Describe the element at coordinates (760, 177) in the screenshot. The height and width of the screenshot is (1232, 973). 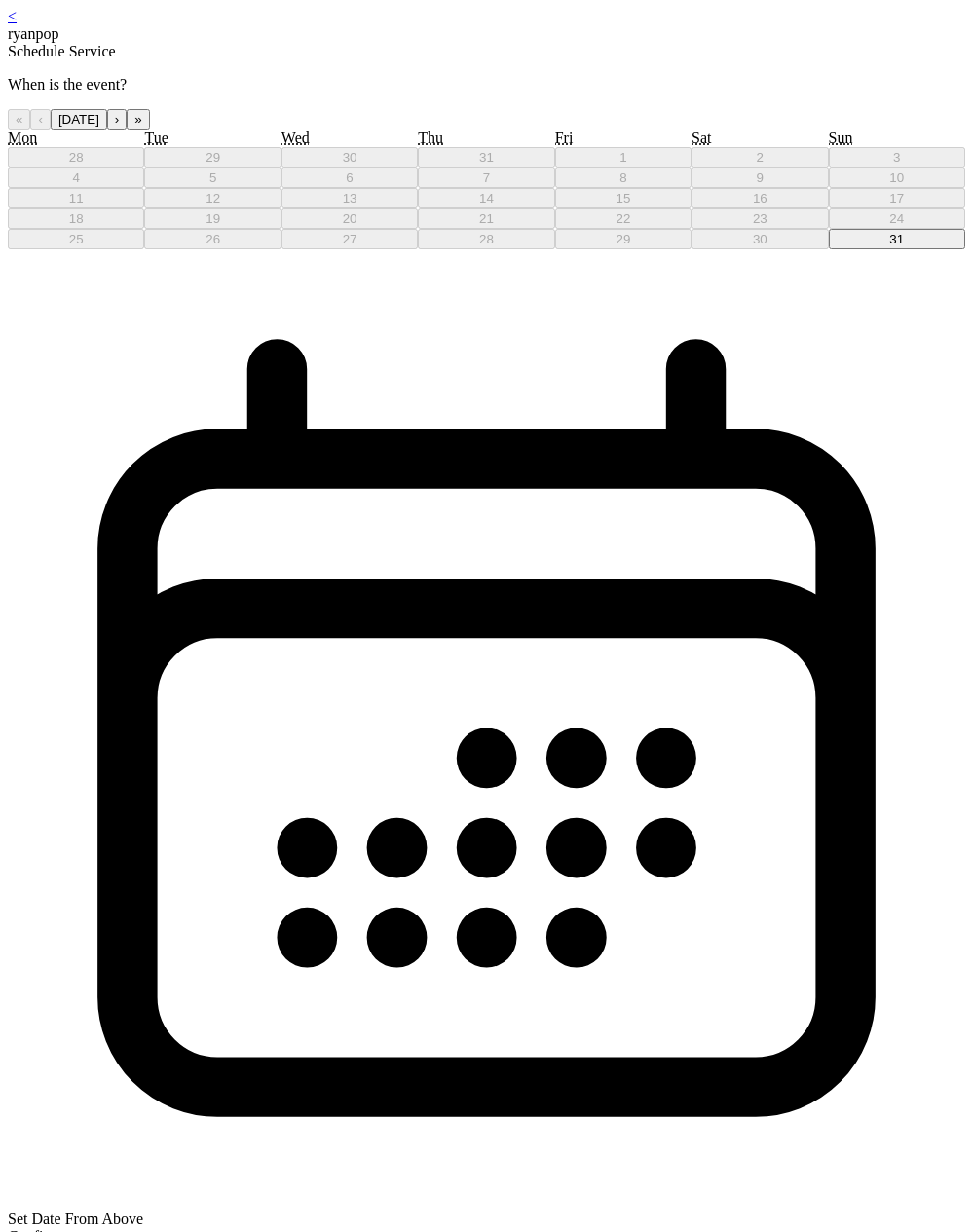
I see `button: August 9, 2025` at that location.